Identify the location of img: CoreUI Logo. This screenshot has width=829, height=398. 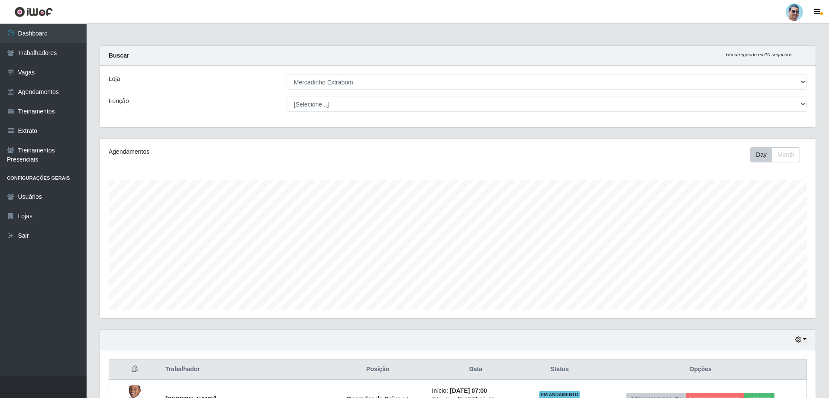
(33, 12).